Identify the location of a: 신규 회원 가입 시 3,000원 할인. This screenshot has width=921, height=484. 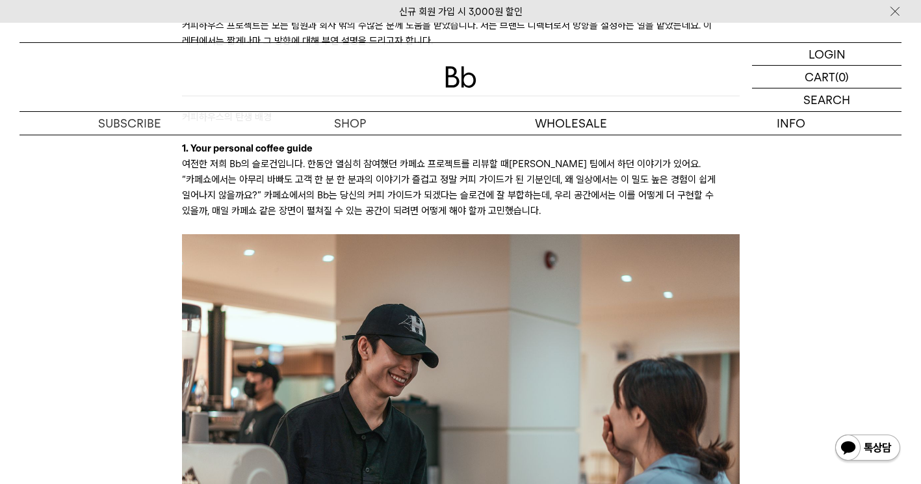
(461, 12).